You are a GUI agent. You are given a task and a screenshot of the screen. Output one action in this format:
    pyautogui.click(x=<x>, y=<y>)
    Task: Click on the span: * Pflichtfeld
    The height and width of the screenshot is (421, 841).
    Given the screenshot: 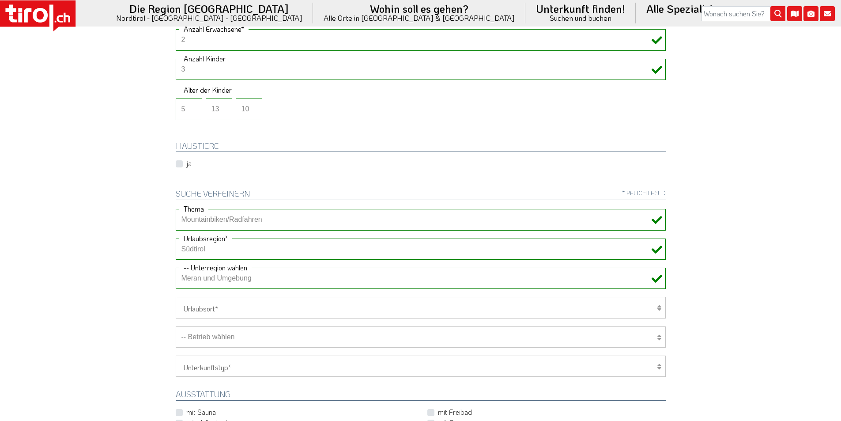 What is the action you would take?
    pyautogui.click(x=643, y=192)
    